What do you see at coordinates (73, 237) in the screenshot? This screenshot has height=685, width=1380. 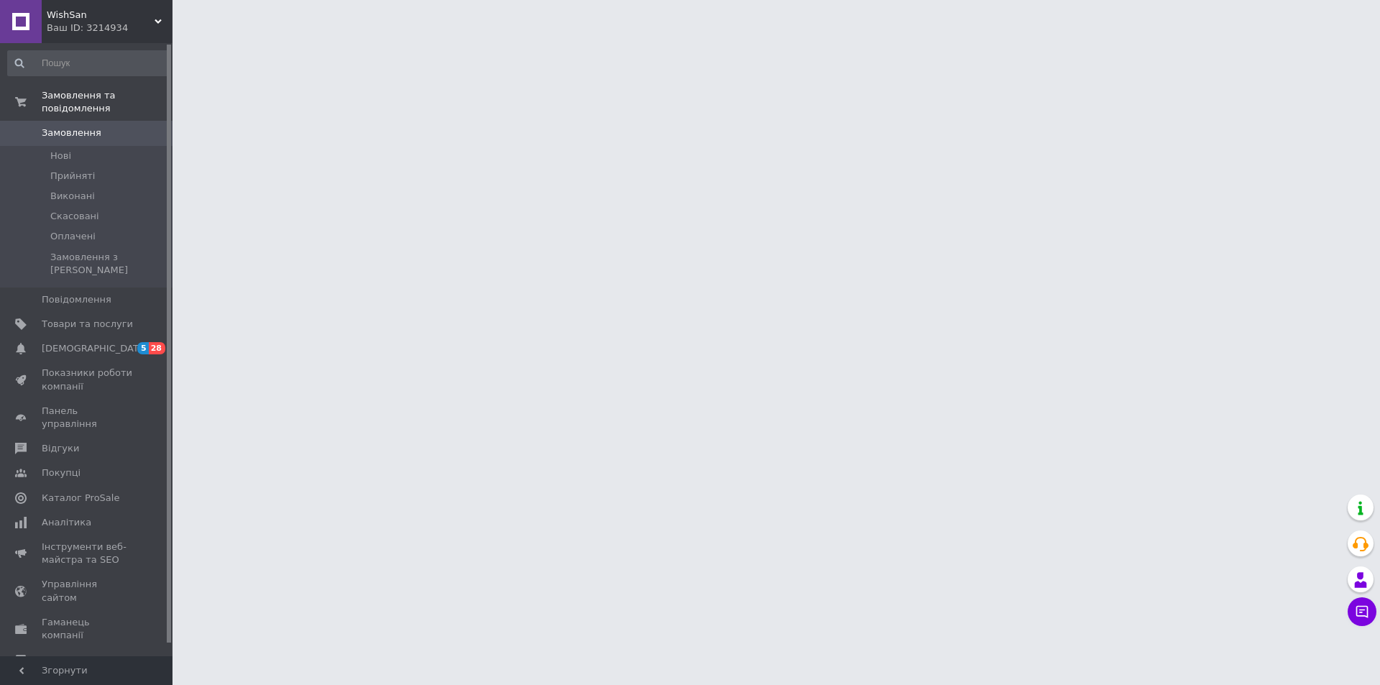 I see `span: Оплачені` at bounding box center [73, 237].